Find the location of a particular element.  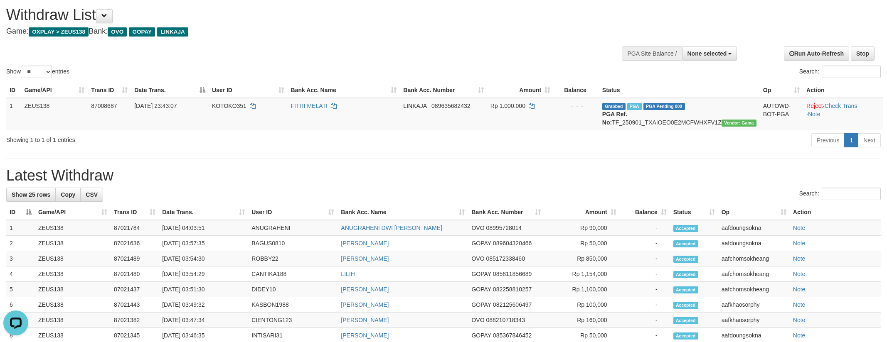

td: ROBBY22 is located at coordinates (293, 259).